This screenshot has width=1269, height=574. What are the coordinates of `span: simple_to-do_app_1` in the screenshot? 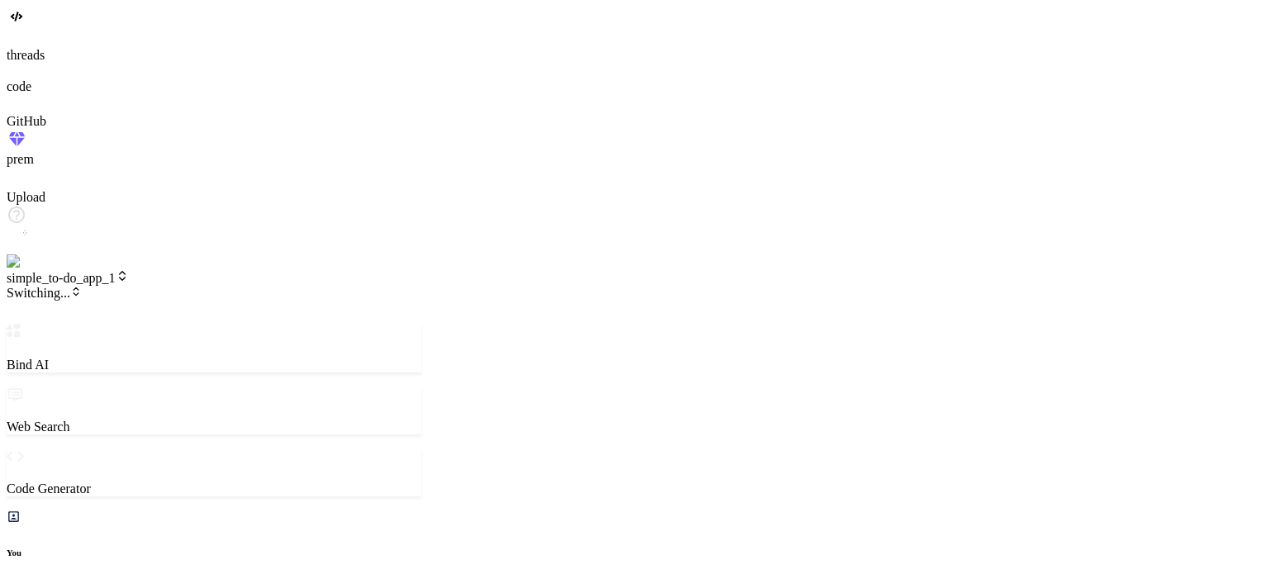 It's located at (68, 278).